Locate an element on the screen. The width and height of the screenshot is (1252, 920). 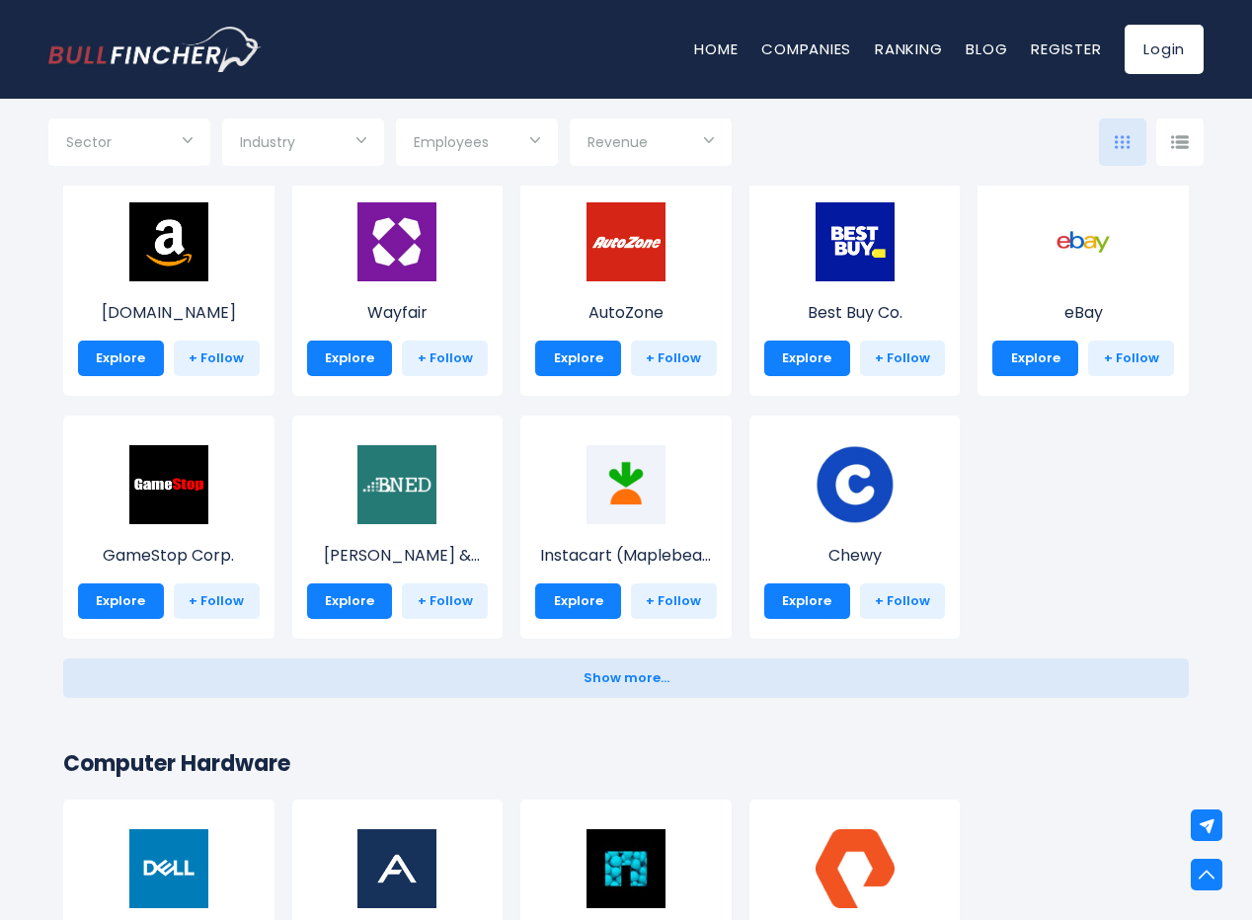
img: icon-comp-grid.svg is located at coordinates (1123, 142).